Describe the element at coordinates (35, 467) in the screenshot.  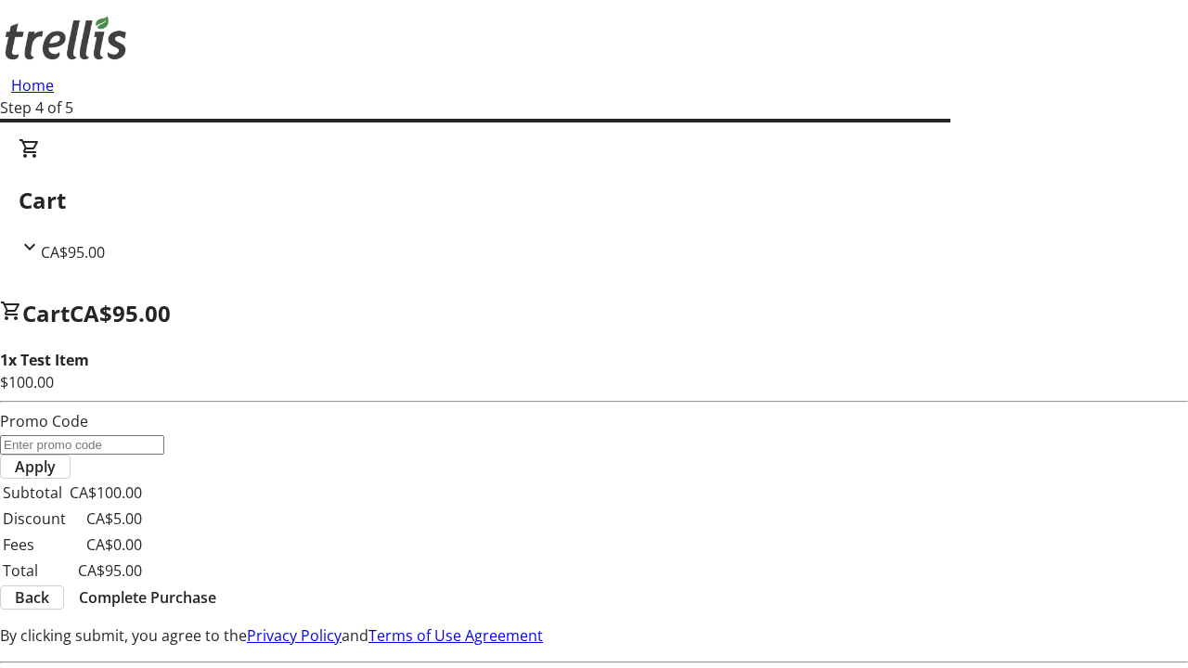
I see `span: Apply` at that location.